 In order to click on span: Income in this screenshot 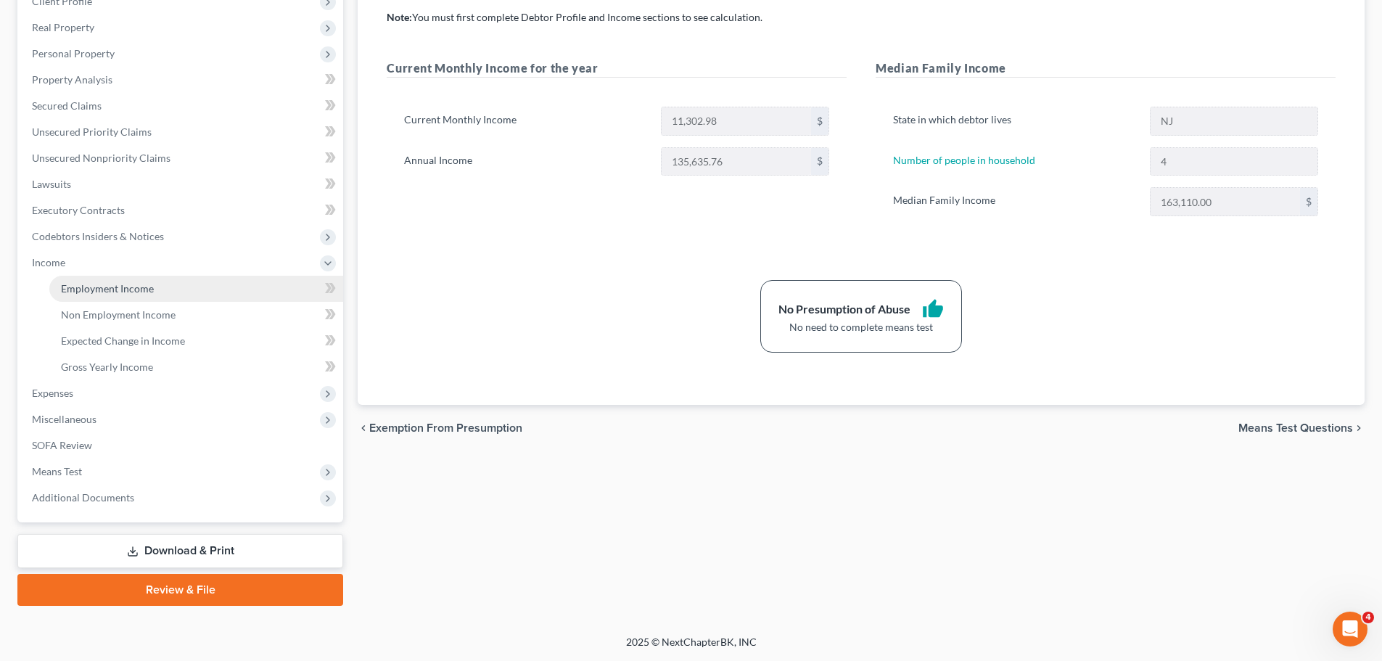, I will do `click(49, 262)`.